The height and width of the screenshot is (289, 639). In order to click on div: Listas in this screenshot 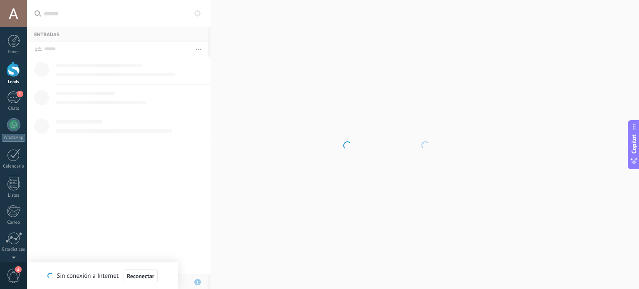, I will do `click(14, 196)`.